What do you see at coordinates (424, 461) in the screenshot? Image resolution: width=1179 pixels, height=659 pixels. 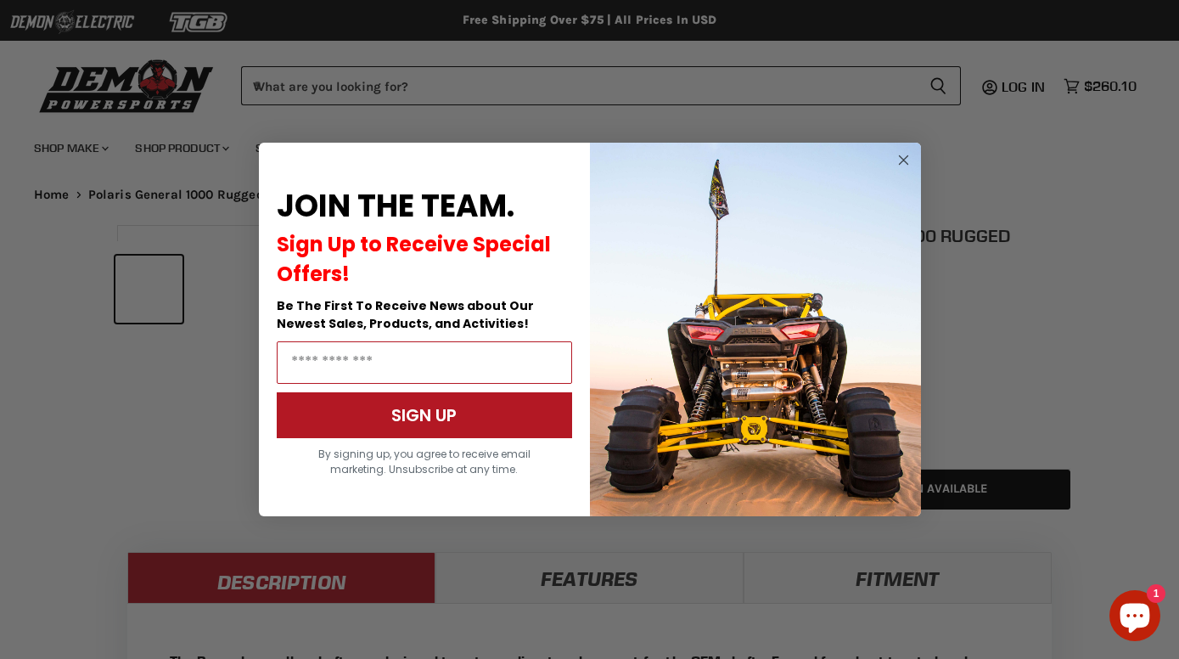 I see `span: By signing up, you agree to receive email marketing. Unsubscribe at any time.` at bounding box center [424, 461].